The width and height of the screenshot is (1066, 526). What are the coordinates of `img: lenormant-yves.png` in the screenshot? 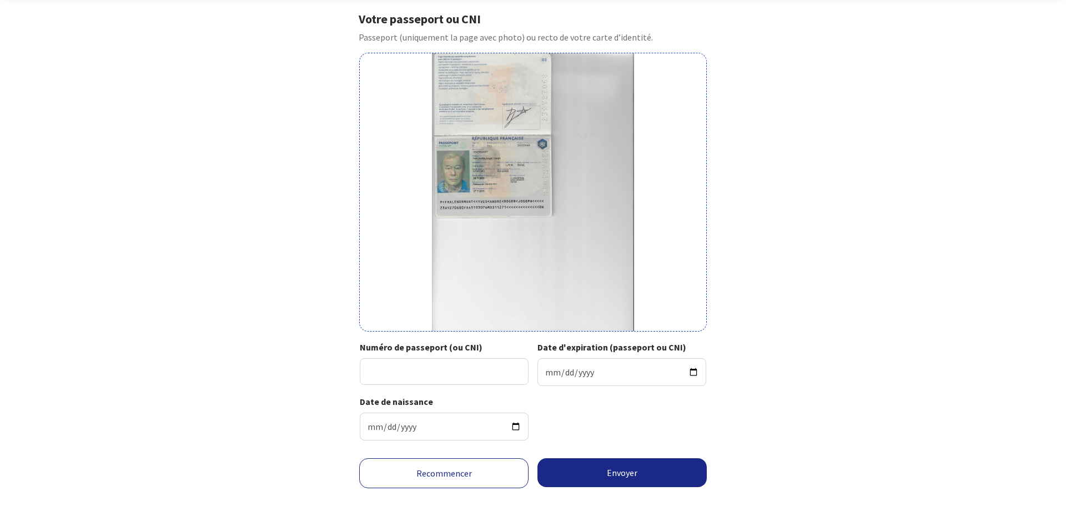 It's located at (533, 192).